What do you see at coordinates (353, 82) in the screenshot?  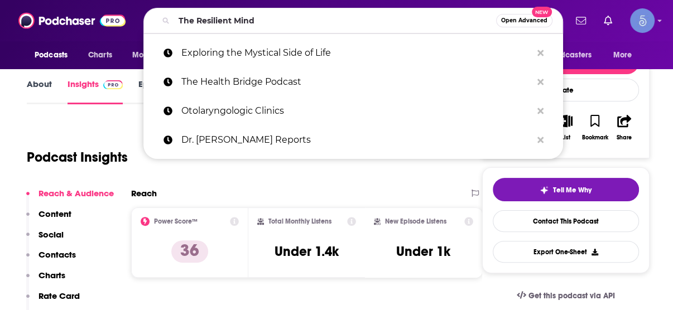 I see `a: The Health Bridge Podcast` at bounding box center [353, 82].